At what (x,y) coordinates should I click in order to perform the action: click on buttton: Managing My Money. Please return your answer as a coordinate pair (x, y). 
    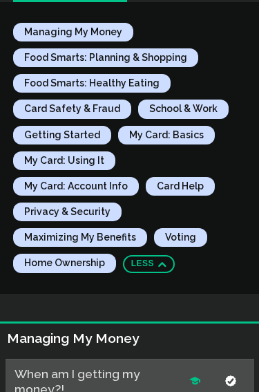
    Looking at the image, I should click on (73, 32).